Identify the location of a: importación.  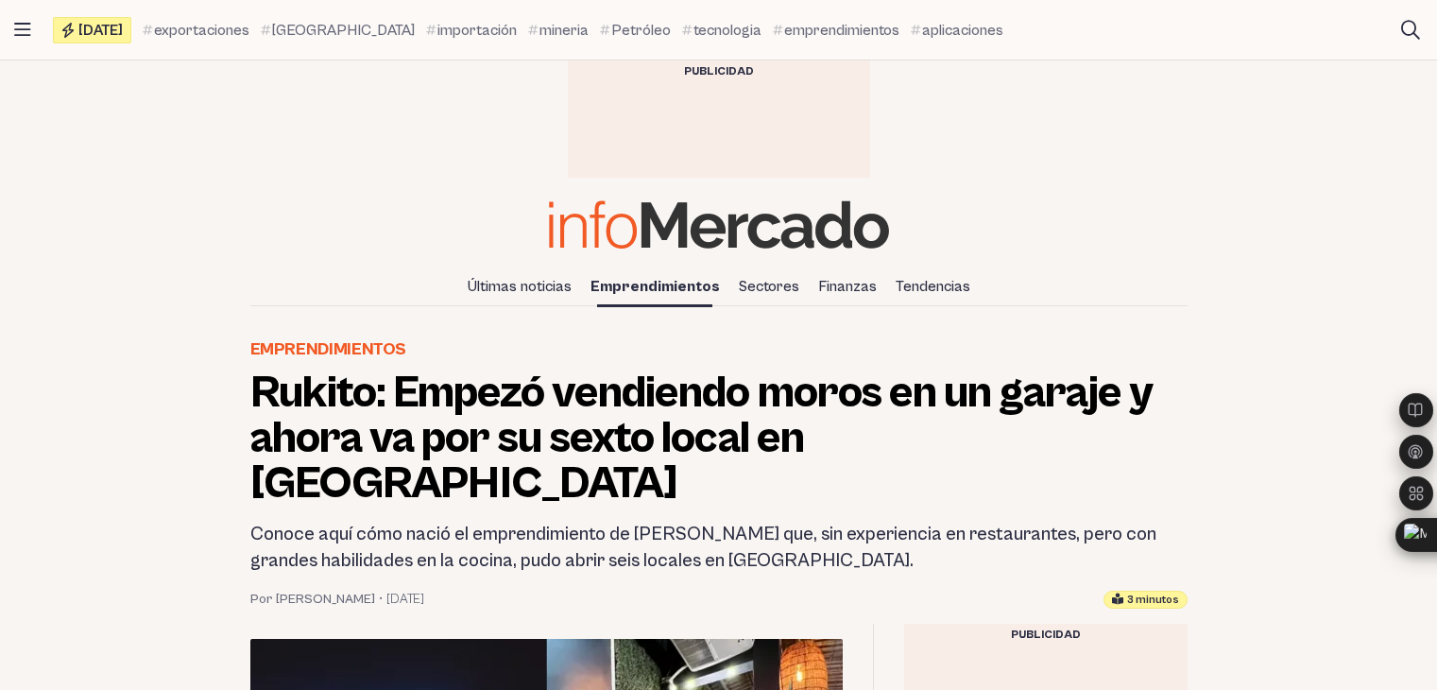
(471, 30).